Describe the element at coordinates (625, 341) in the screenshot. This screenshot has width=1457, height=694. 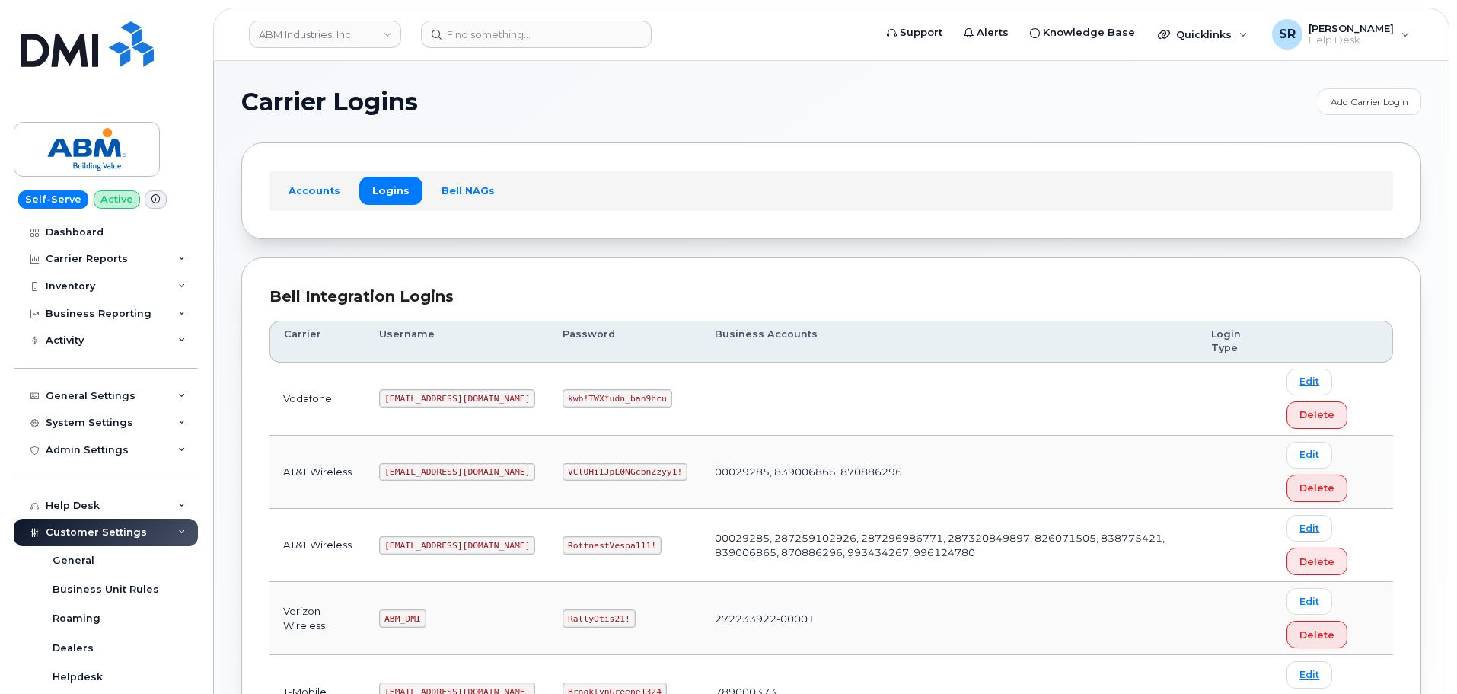
I see `th: Password` at that location.